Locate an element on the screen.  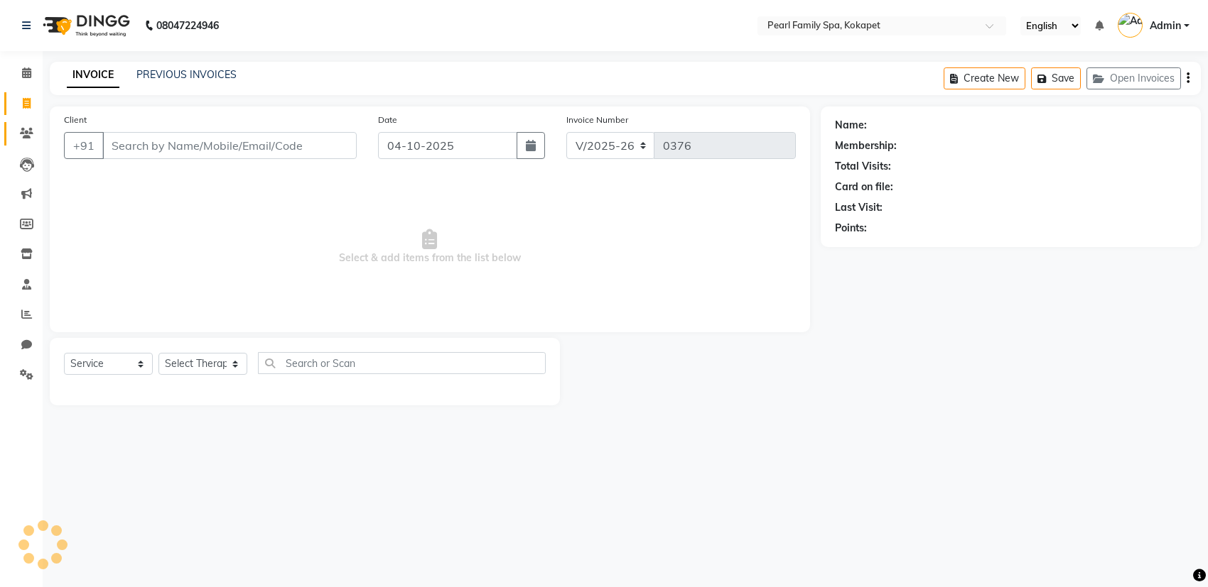
img: logo is located at coordinates (85, 26).